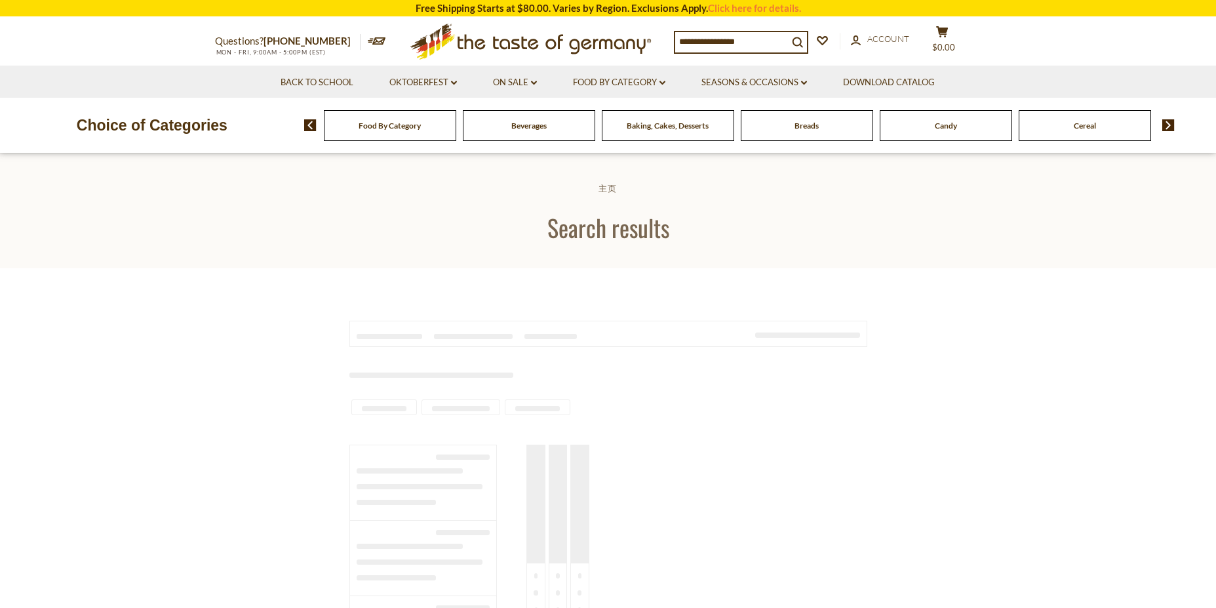 This screenshot has height=608, width=1216. I want to click on span: Cereal, so click(1085, 125).